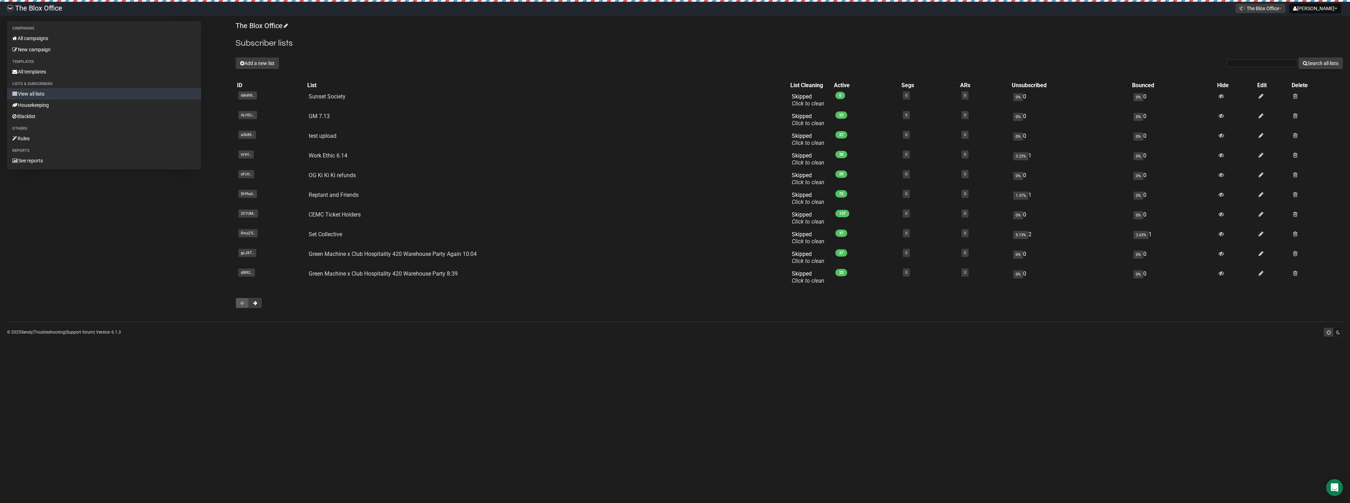  What do you see at coordinates (811, 85) in the screenshot?
I see `th: List Cleaning: No sort applied, activate to apply an ascending sort` at bounding box center [811, 85].